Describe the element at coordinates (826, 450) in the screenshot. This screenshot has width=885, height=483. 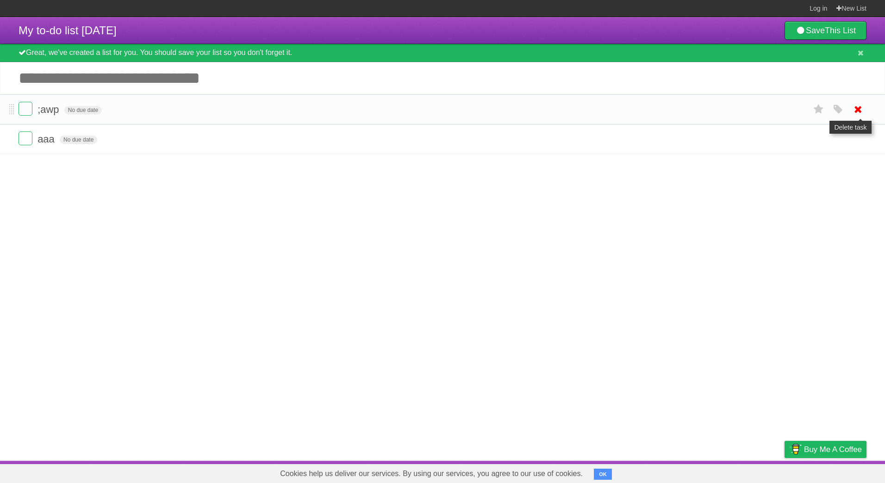
I see `a: Buy me a coffee` at that location.